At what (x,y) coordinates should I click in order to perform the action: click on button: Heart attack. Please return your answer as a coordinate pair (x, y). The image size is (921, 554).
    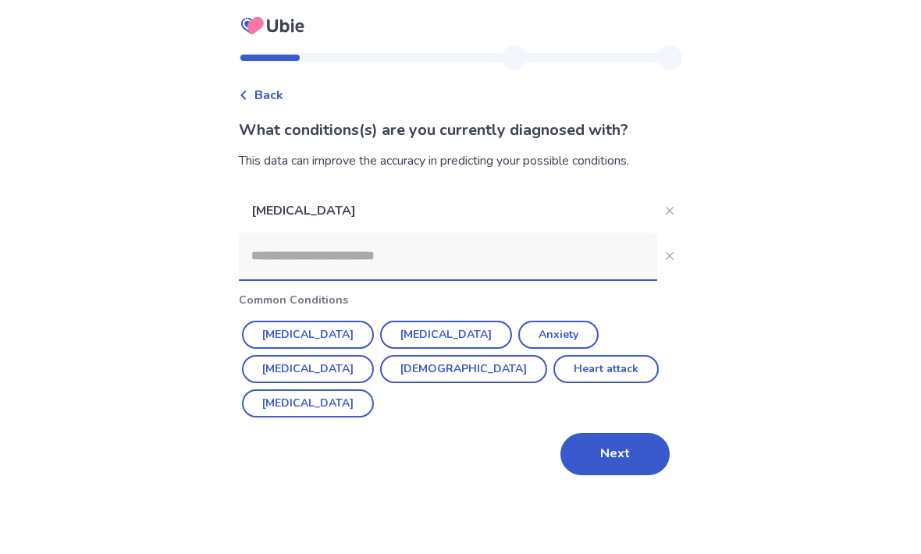
    Looking at the image, I should click on (606, 369).